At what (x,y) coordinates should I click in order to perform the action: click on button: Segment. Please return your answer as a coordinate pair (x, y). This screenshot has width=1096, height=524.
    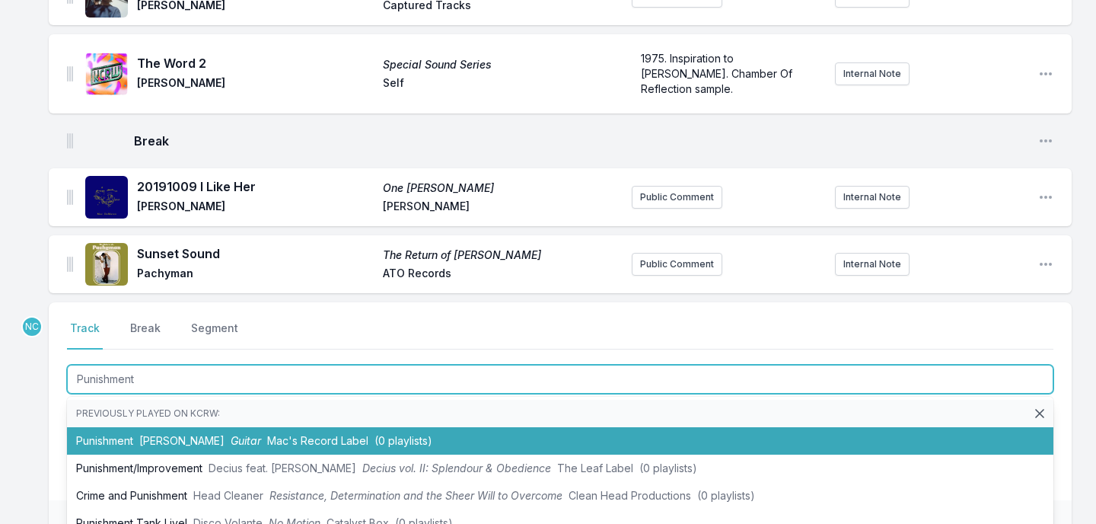
    Looking at the image, I should click on (215, 335).